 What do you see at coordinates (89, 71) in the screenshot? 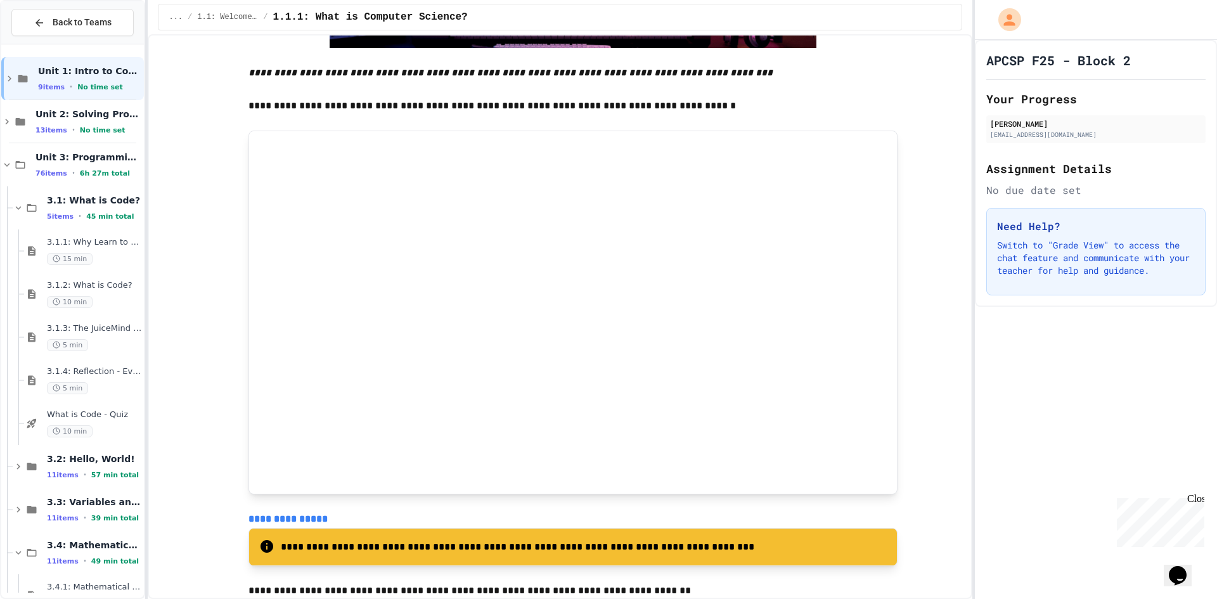
I see `span: Unit 1: Intro to Computer Science` at bounding box center [89, 71].